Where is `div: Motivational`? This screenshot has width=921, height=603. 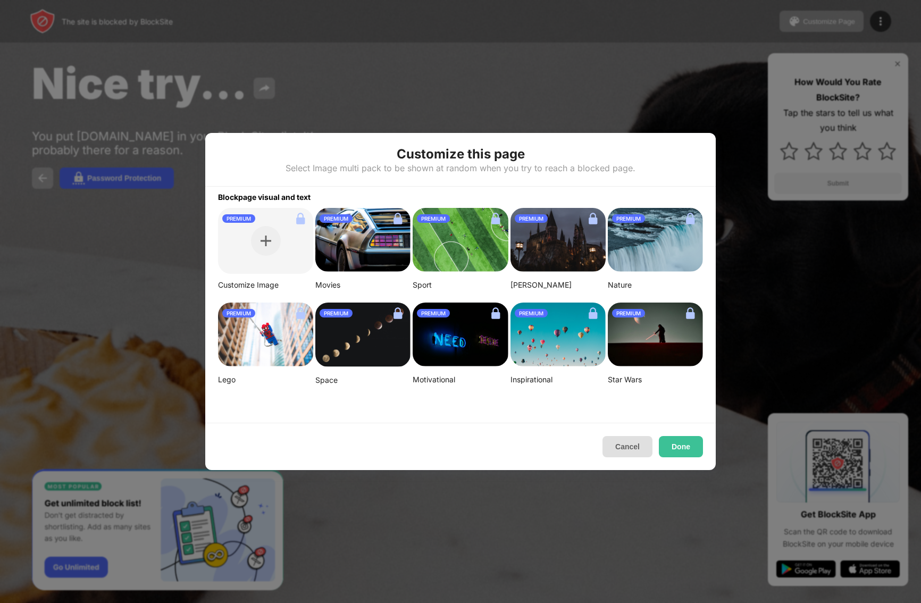 div: Motivational is located at coordinates (460, 379).